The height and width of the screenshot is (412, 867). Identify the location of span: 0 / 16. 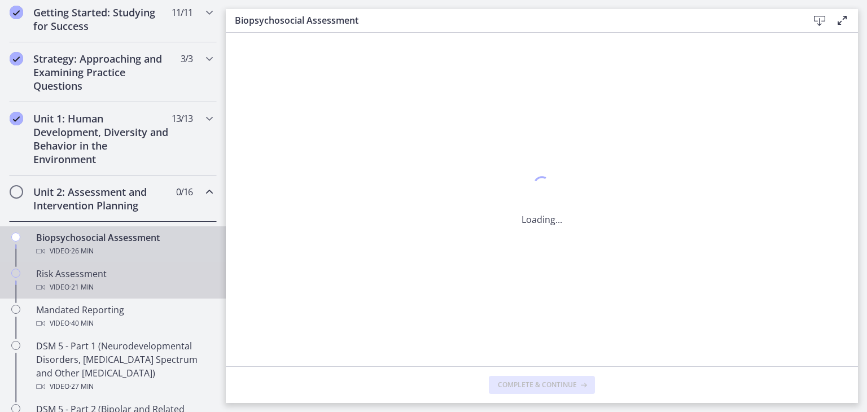
(184, 192).